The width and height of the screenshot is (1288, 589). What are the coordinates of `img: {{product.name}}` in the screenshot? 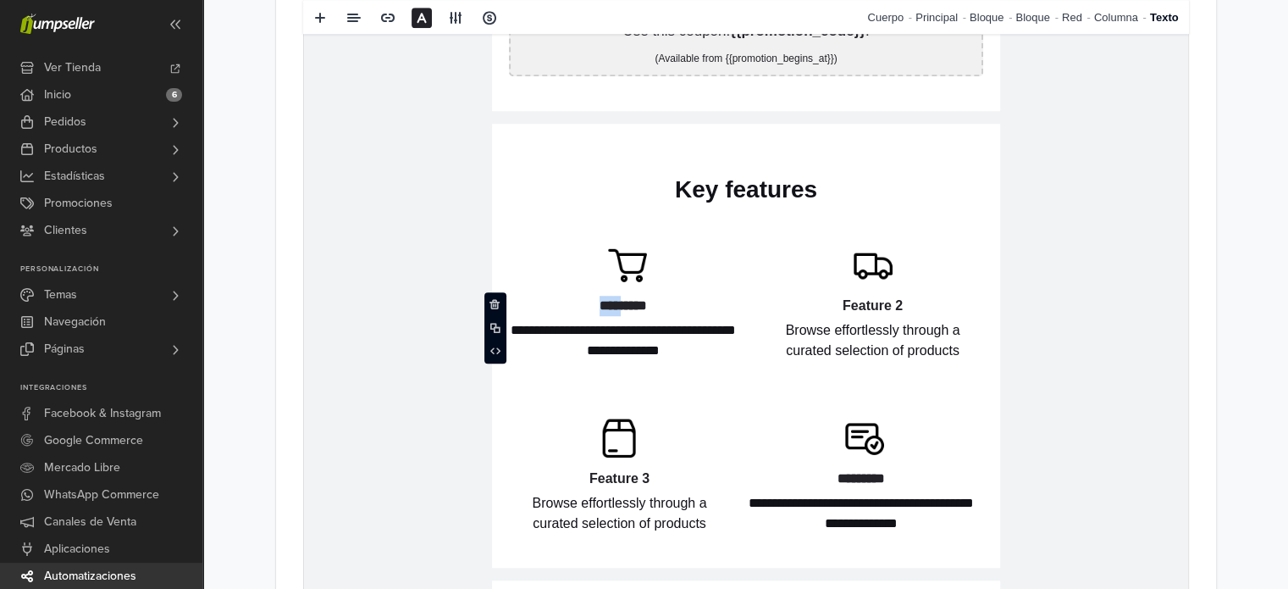 It's located at (442, 341).